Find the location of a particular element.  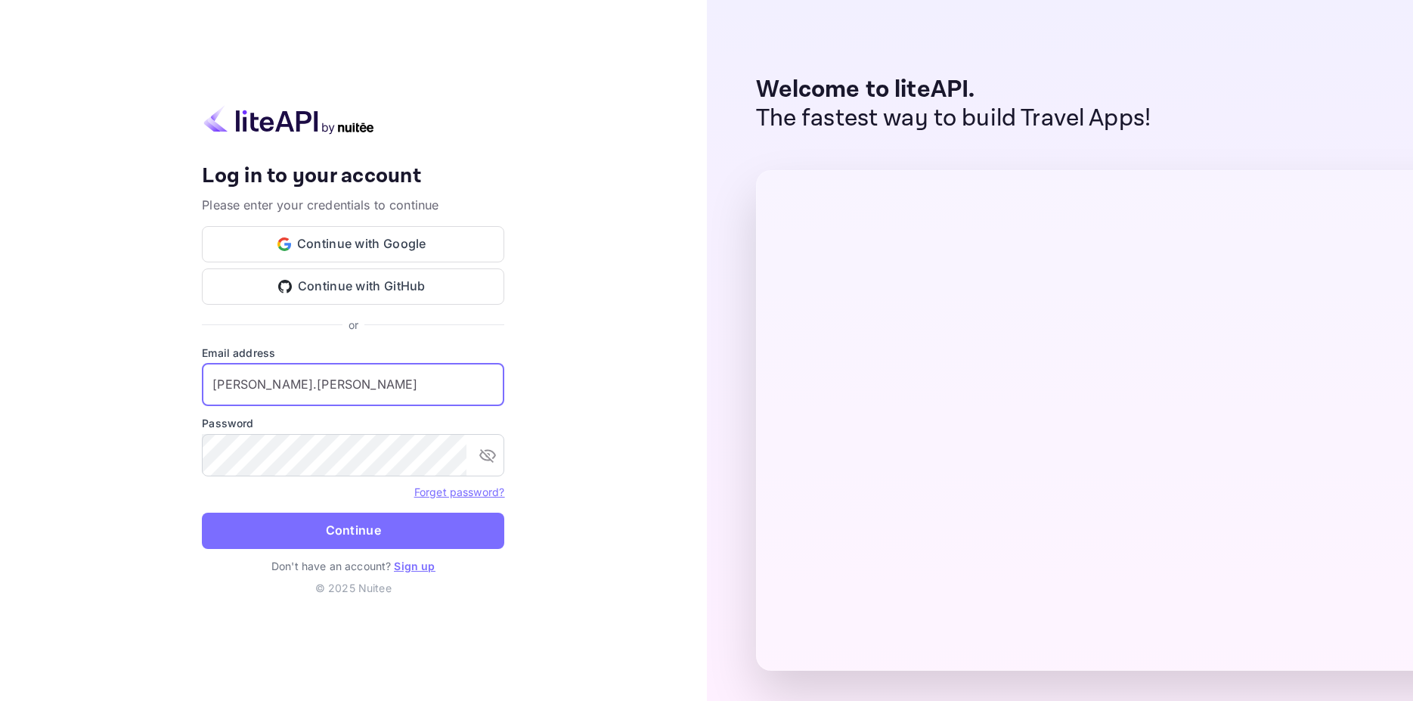

a: Forget password? is located at coordinates (459, 491).